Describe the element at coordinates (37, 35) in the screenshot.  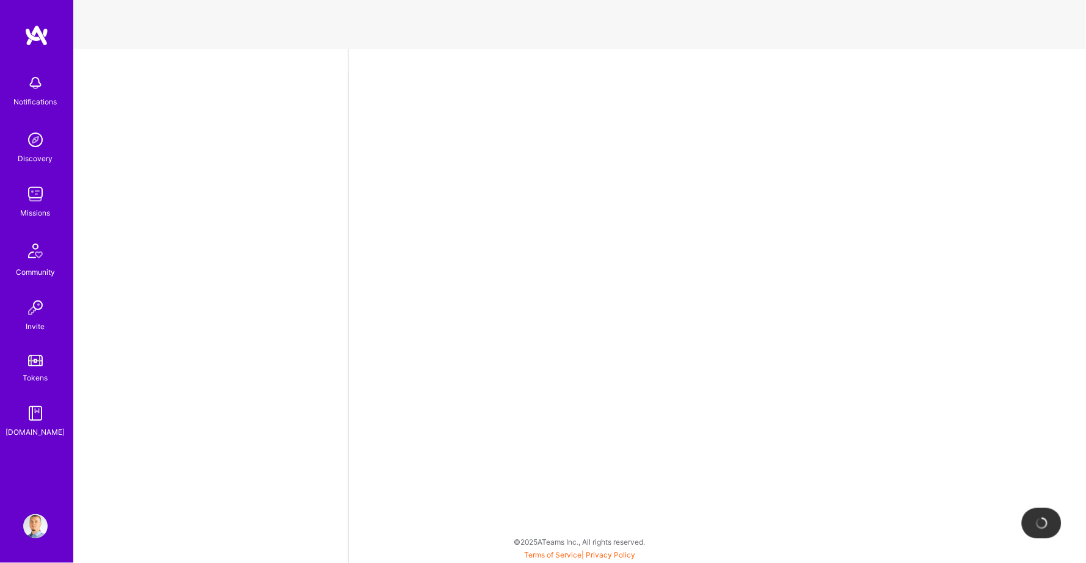
I see `img: logo` at that location.